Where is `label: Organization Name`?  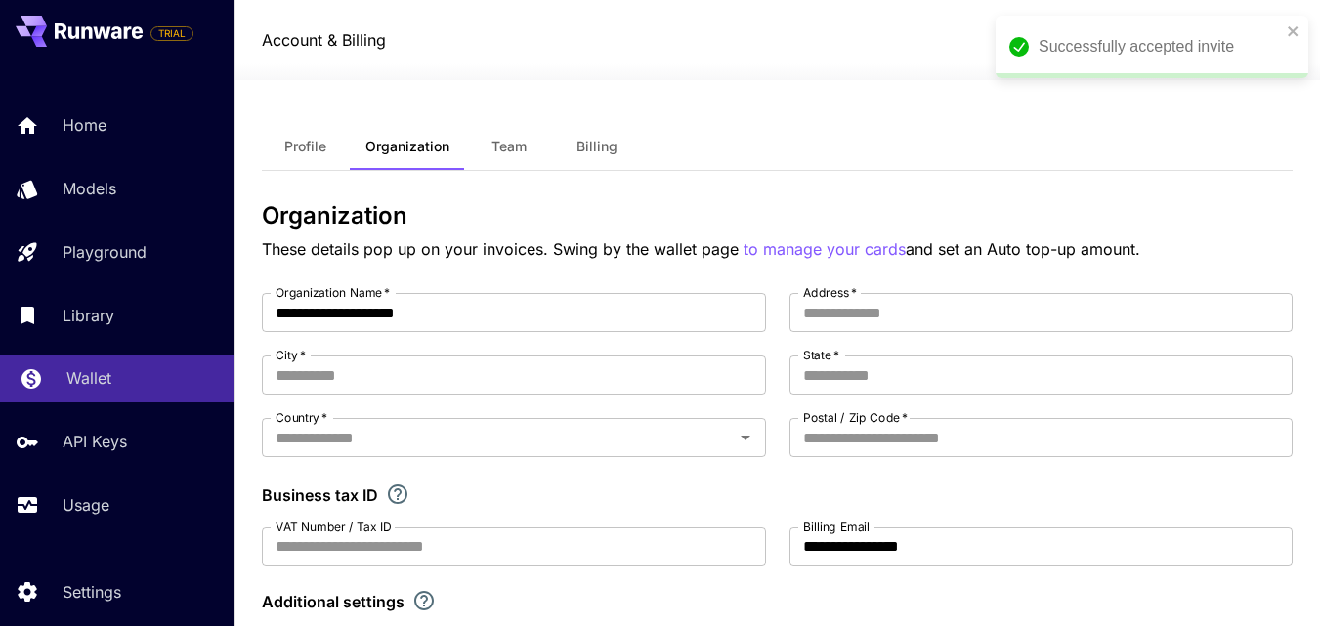
label: Organization Name is located at coordinates (332, 292).